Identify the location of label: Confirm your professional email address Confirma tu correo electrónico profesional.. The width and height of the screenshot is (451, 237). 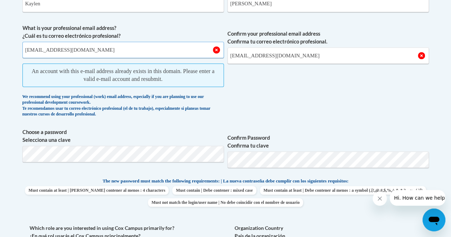
(328, 38).